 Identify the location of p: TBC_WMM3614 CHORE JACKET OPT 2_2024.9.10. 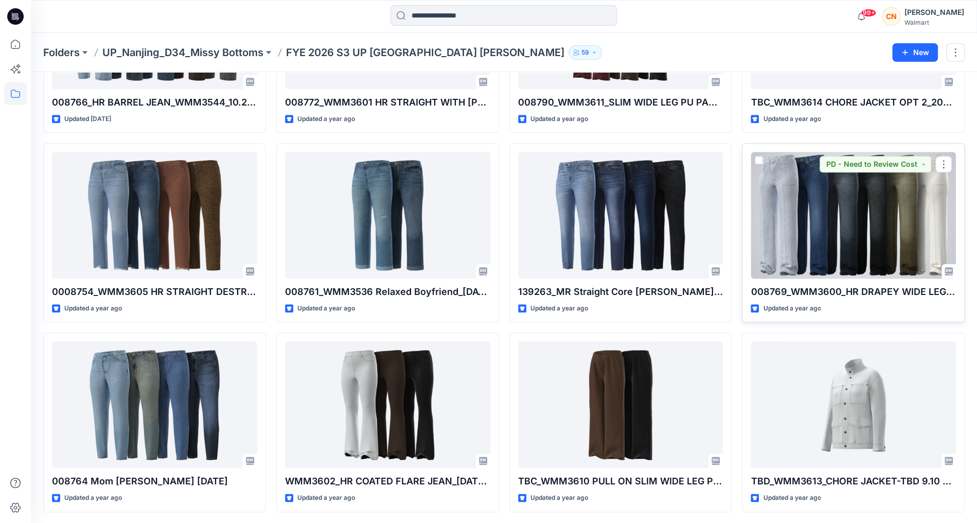
(853, 102).